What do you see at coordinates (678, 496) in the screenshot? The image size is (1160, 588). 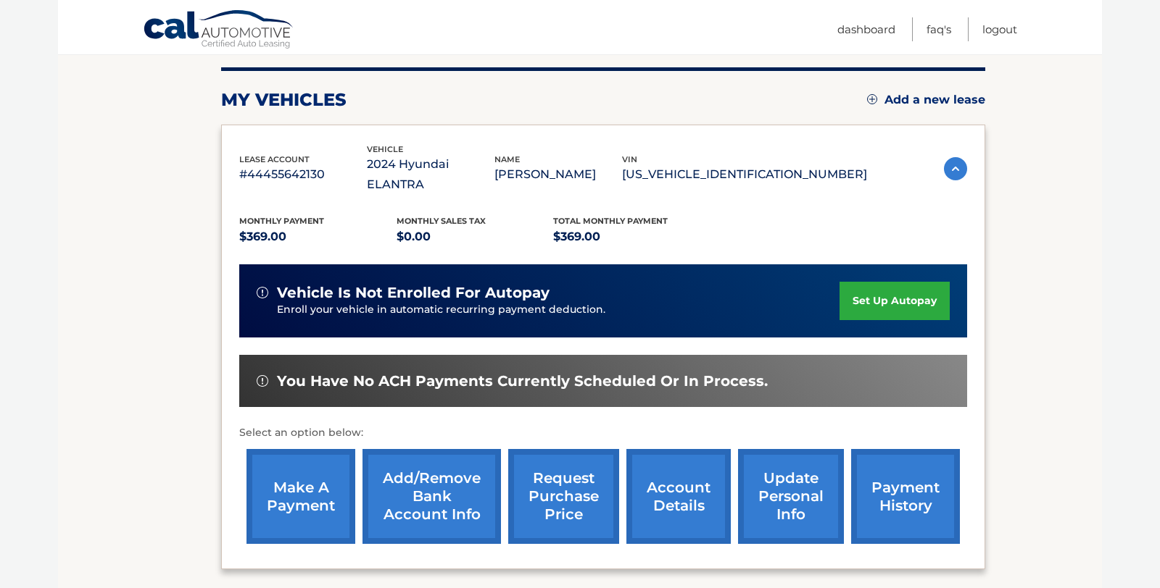 I see `a: account details` at bounding box center [678, 496].